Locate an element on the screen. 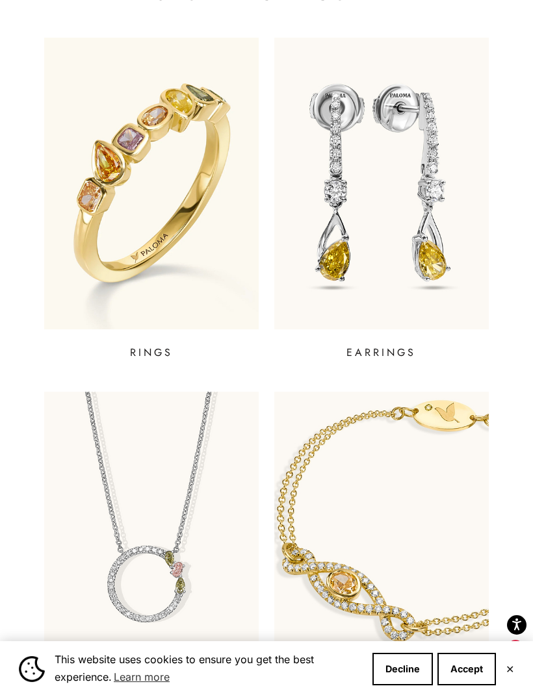 This screenshot has height=697, width=533. p: RINGS is located at coordinates (151, 353).